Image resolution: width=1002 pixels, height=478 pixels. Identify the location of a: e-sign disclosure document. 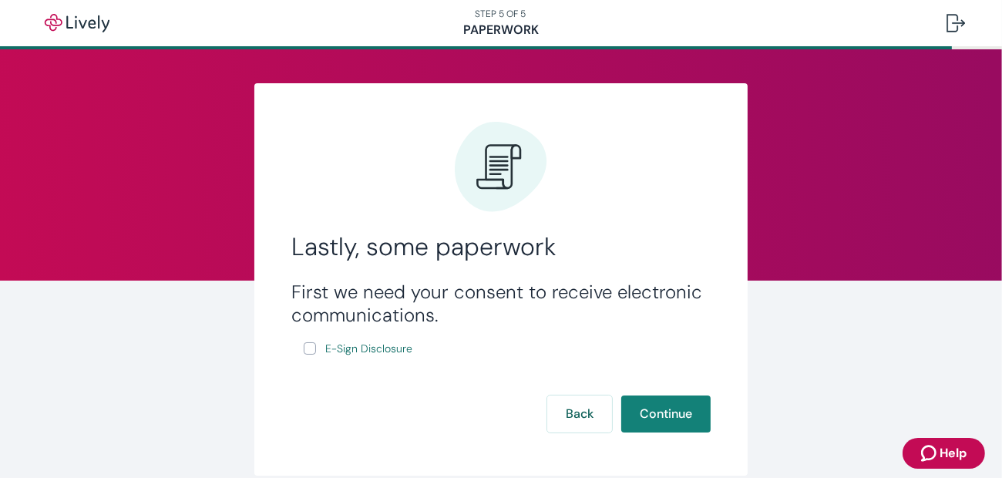
(368, 348).